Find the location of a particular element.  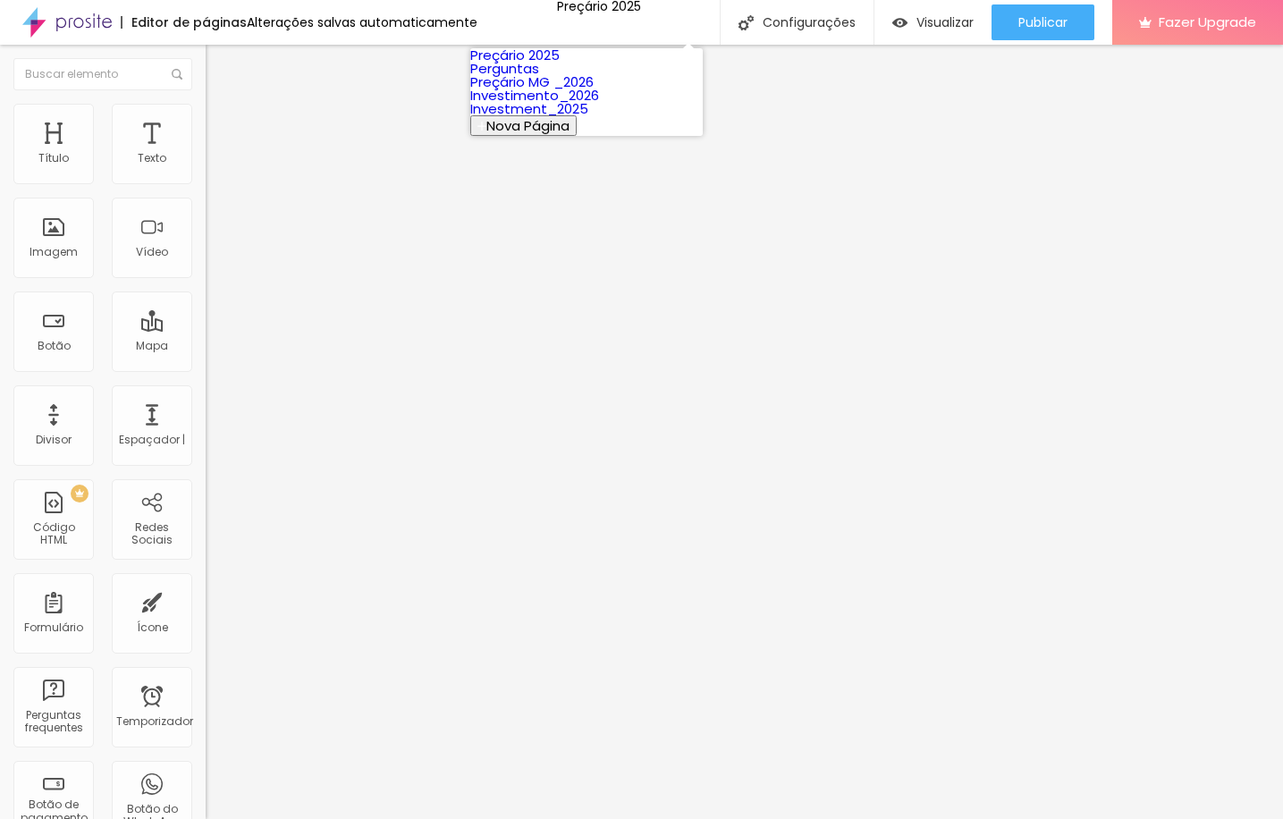

a: Perguntas is located at coordinates (504, 68).